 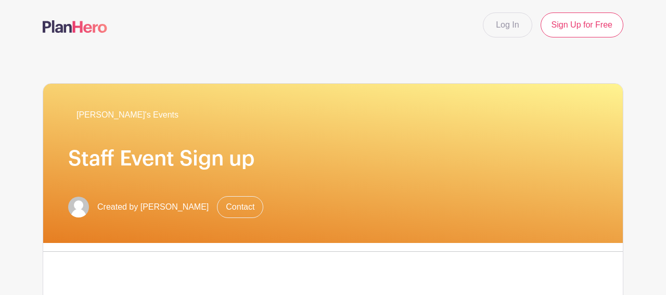 What do you see at coordinates (507, 25) in the screenshot?
I see `a: Log In` at bounding box center [507, 25].